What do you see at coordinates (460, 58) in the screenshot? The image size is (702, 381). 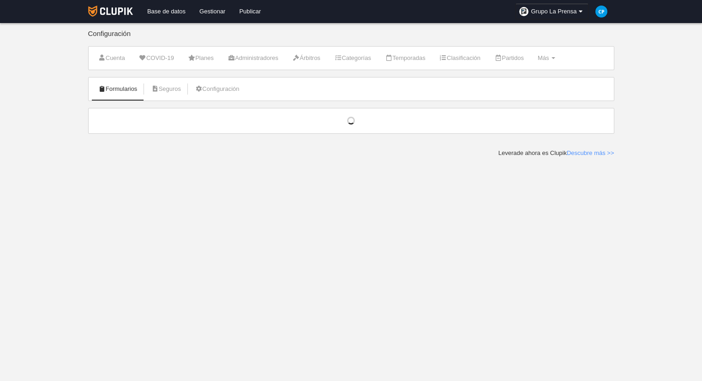 I see `a: Clasificación` at bounding box center [460, 58].